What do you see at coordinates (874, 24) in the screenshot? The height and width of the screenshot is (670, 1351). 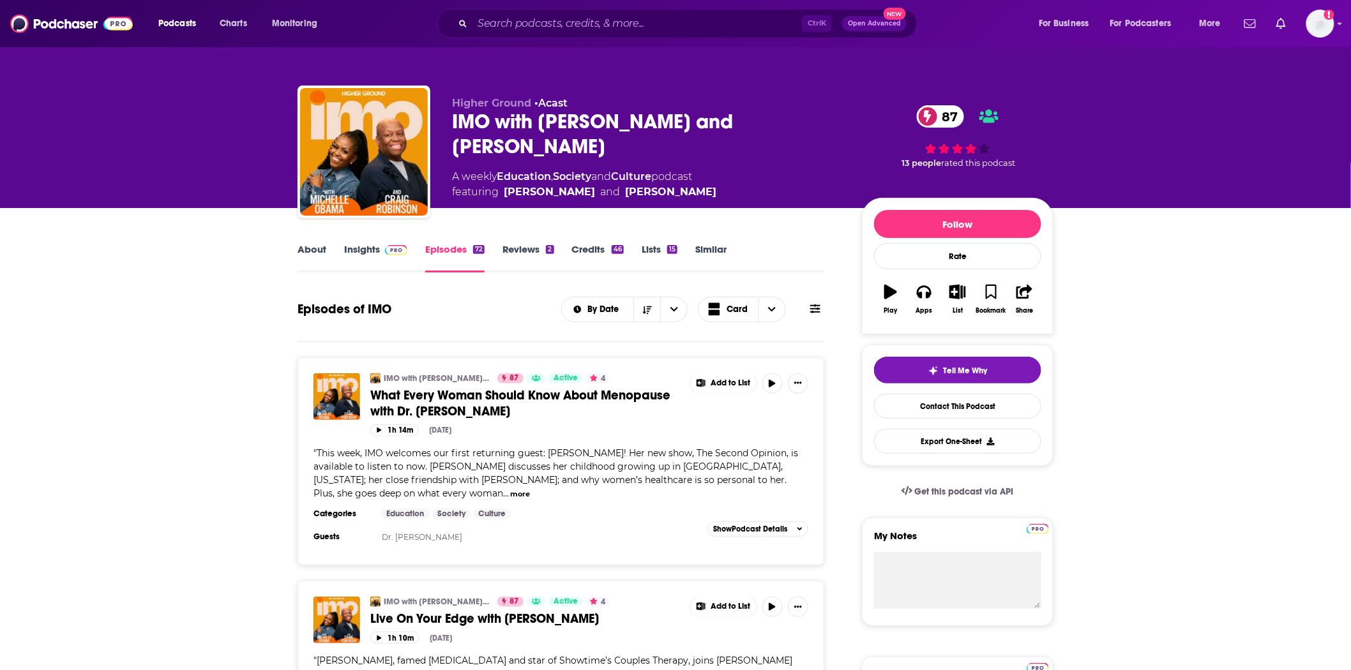 I see `span: Open Advanced` at bounding box center [874, 24].